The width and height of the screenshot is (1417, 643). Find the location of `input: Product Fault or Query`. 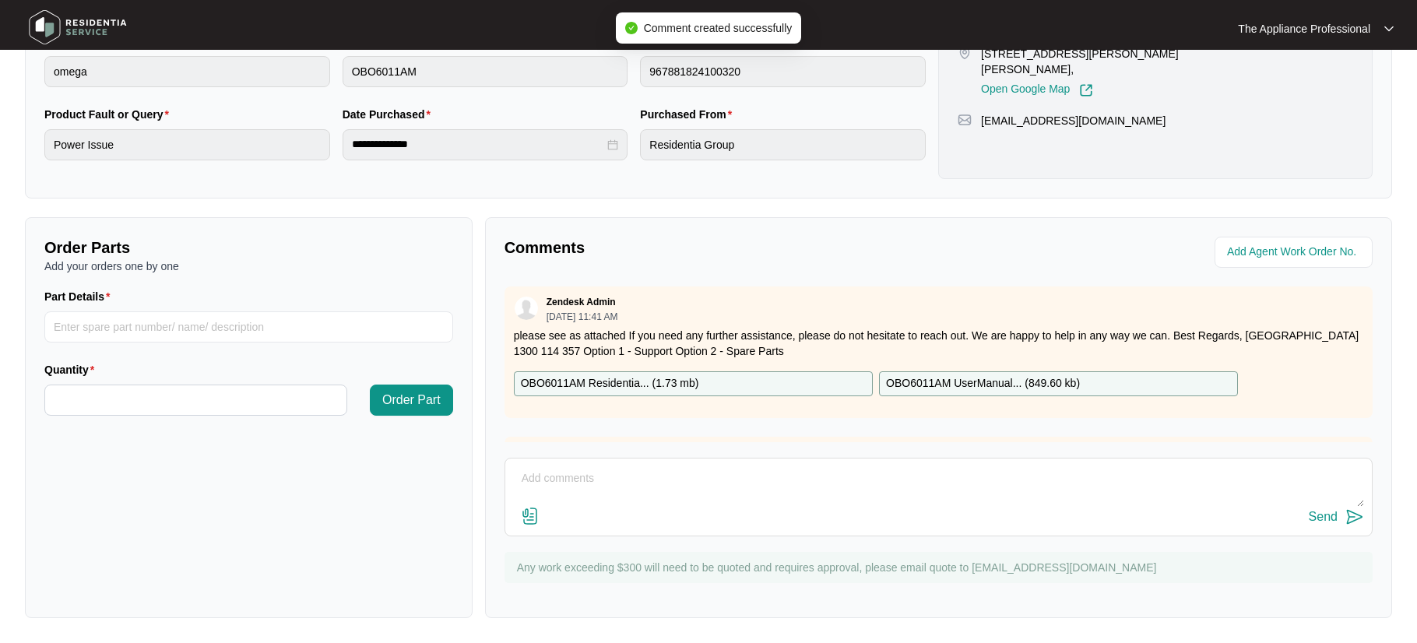

input: Product Fault or Query is located at coordinates (187, 145).